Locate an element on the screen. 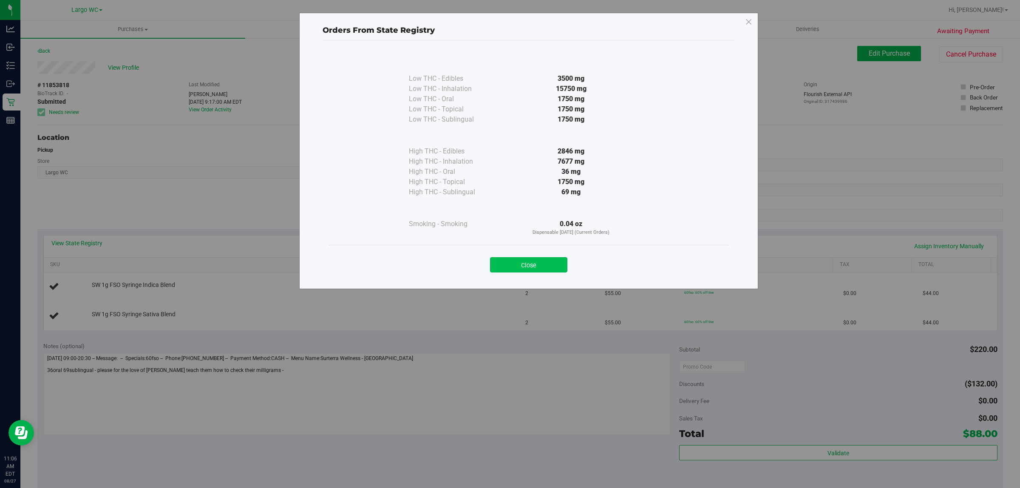  div: 0.04 oz is located at coordinates (571, 227).